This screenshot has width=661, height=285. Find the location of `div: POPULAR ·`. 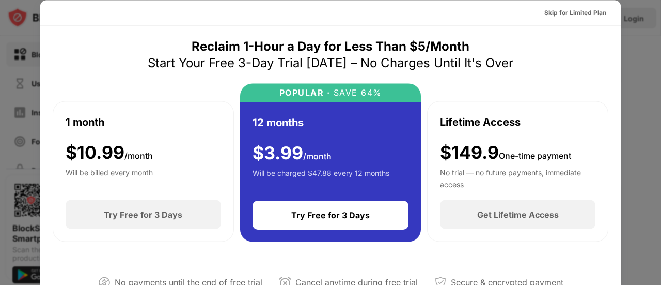

div: POPULAR · is located at coordinates (305, 92).